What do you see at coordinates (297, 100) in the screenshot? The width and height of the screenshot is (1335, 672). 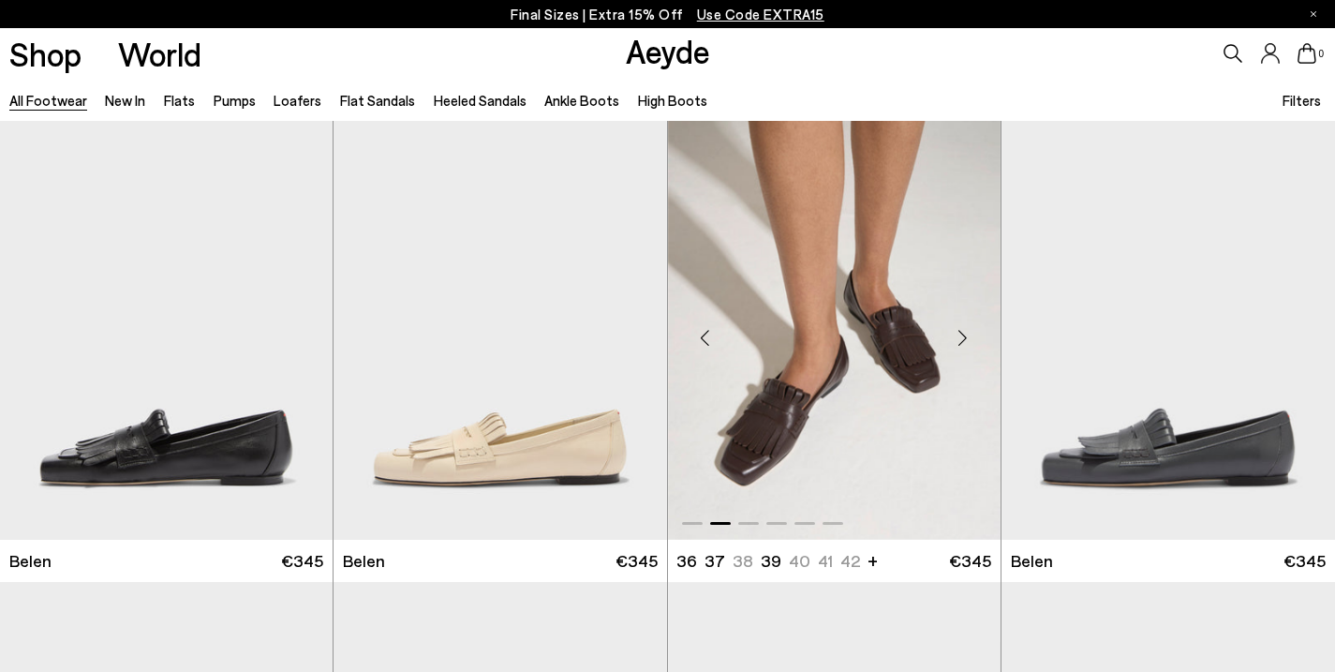 I see `a: Loafers` at bounding box center [297, 100].